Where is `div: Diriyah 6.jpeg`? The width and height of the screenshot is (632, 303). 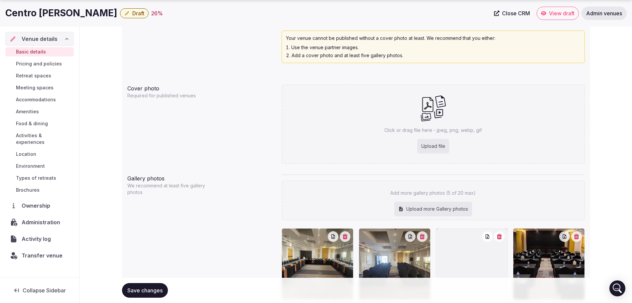 div: Diriyah 6.jpeg is located at coordinates (318, 264).